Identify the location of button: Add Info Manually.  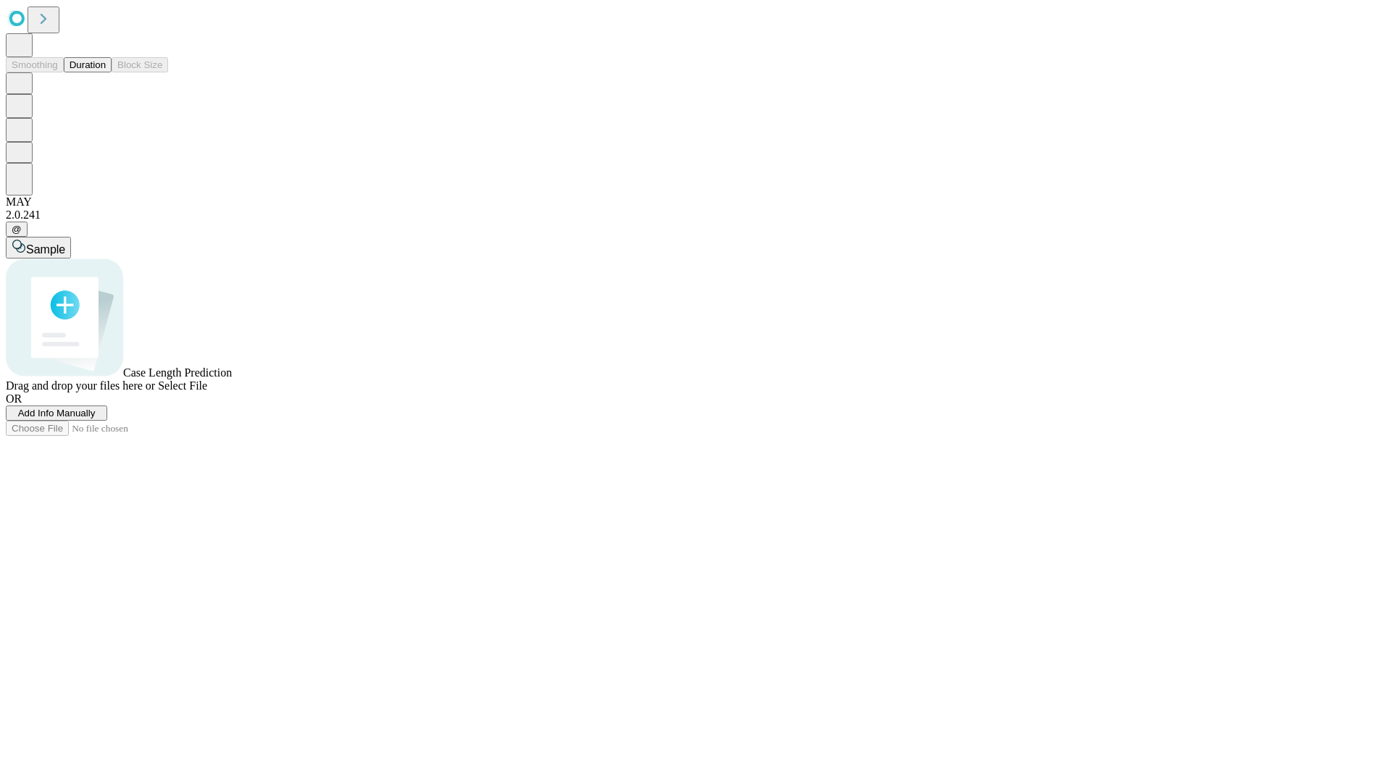
(57, 413).